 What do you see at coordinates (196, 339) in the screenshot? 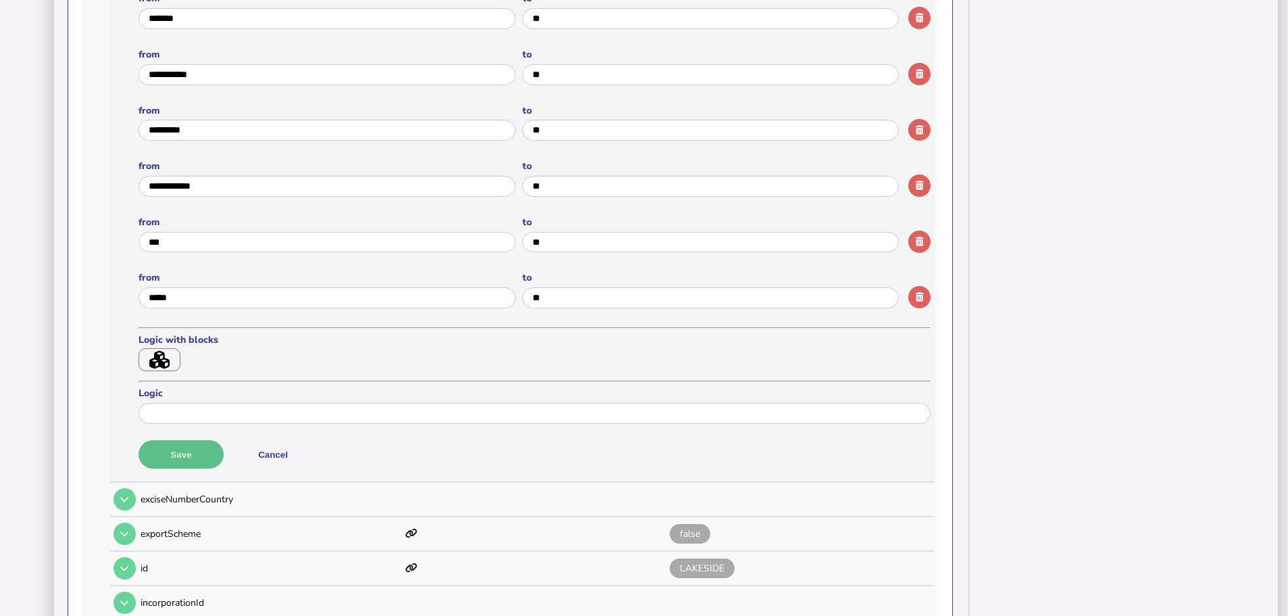
I see `label: Logic with blocks` at bounding box center [196, 339].